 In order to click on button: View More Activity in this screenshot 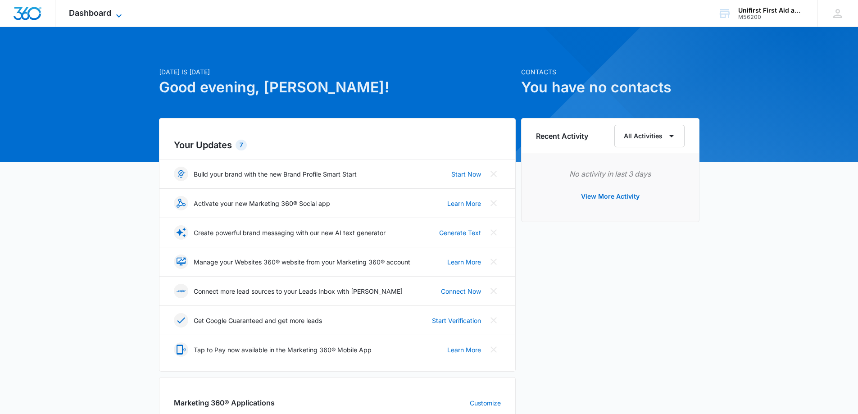, I will do `click(610, 196)`.